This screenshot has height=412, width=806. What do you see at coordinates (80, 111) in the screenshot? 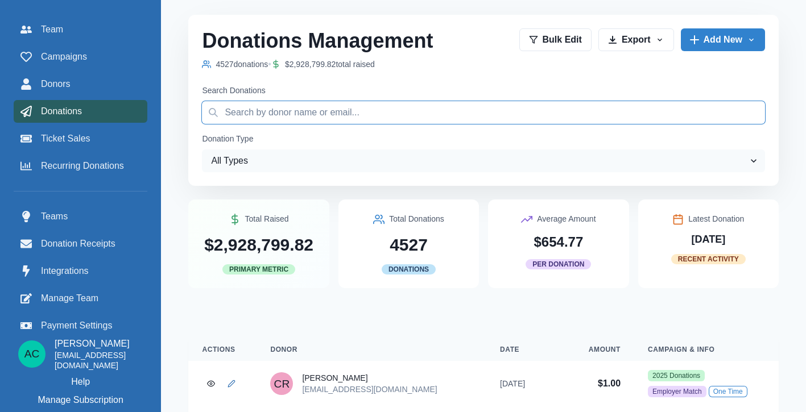
I see `a: Donations` at bounding box center [80, 111].